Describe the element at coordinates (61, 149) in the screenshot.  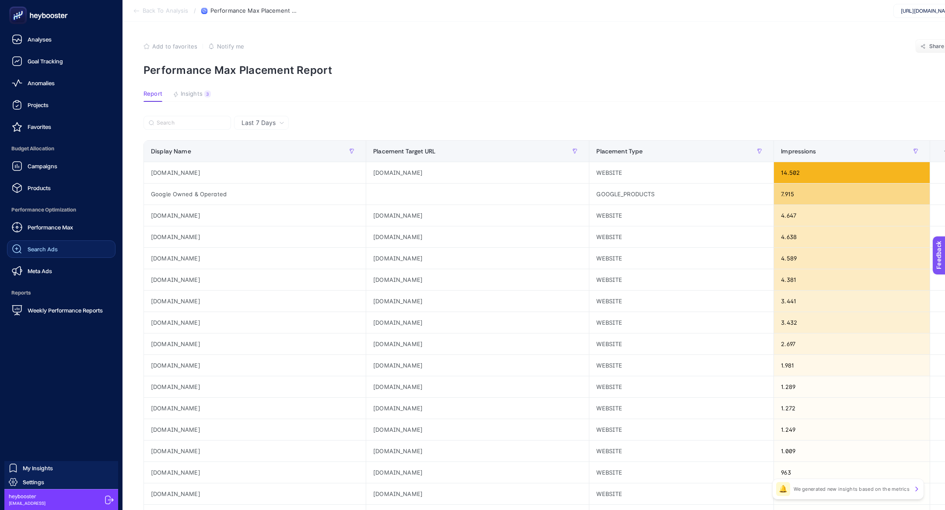
I see `span: Budget Allocation` at that location.